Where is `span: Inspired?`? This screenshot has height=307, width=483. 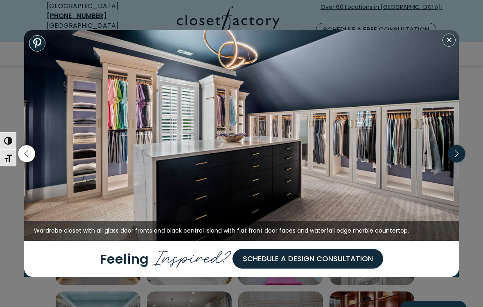
span: Inspired? is located at coordinates (192, 256).